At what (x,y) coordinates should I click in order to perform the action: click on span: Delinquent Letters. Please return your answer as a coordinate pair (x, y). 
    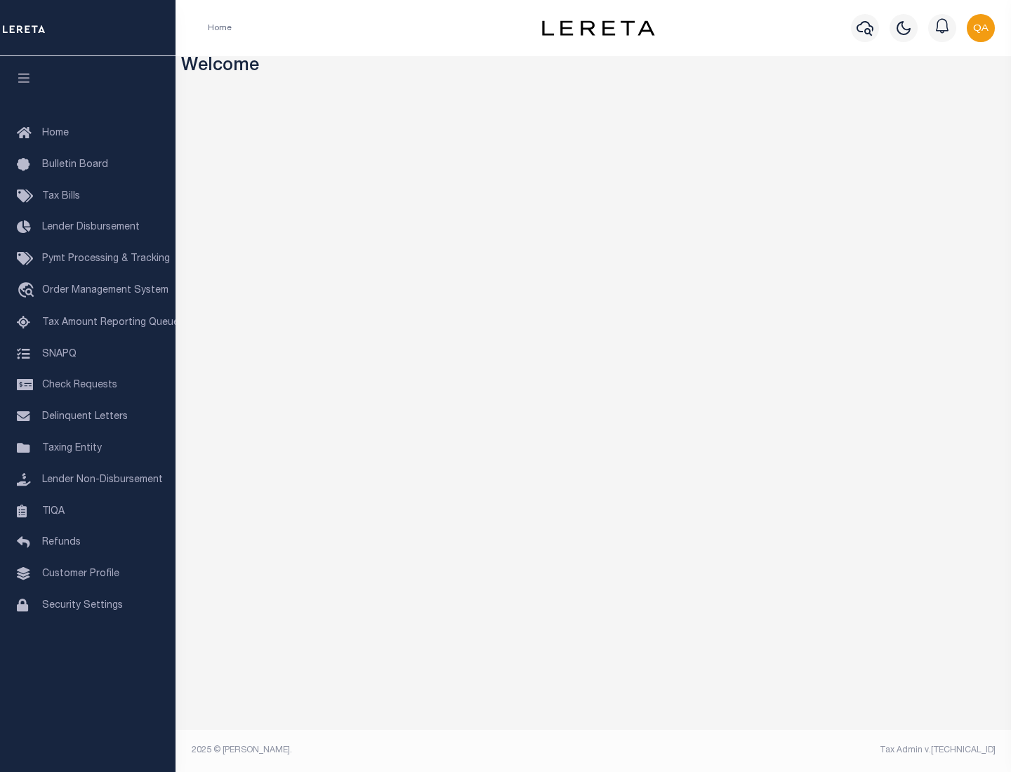
    Looking at the image, I should click on (85, 417).